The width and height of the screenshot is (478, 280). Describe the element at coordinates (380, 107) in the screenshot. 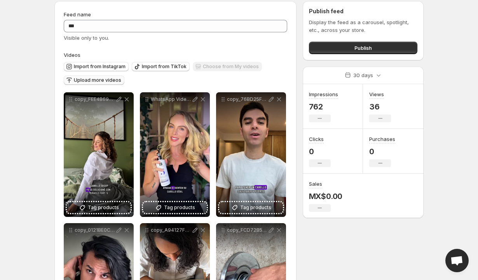

I see `p: 36` at that location.